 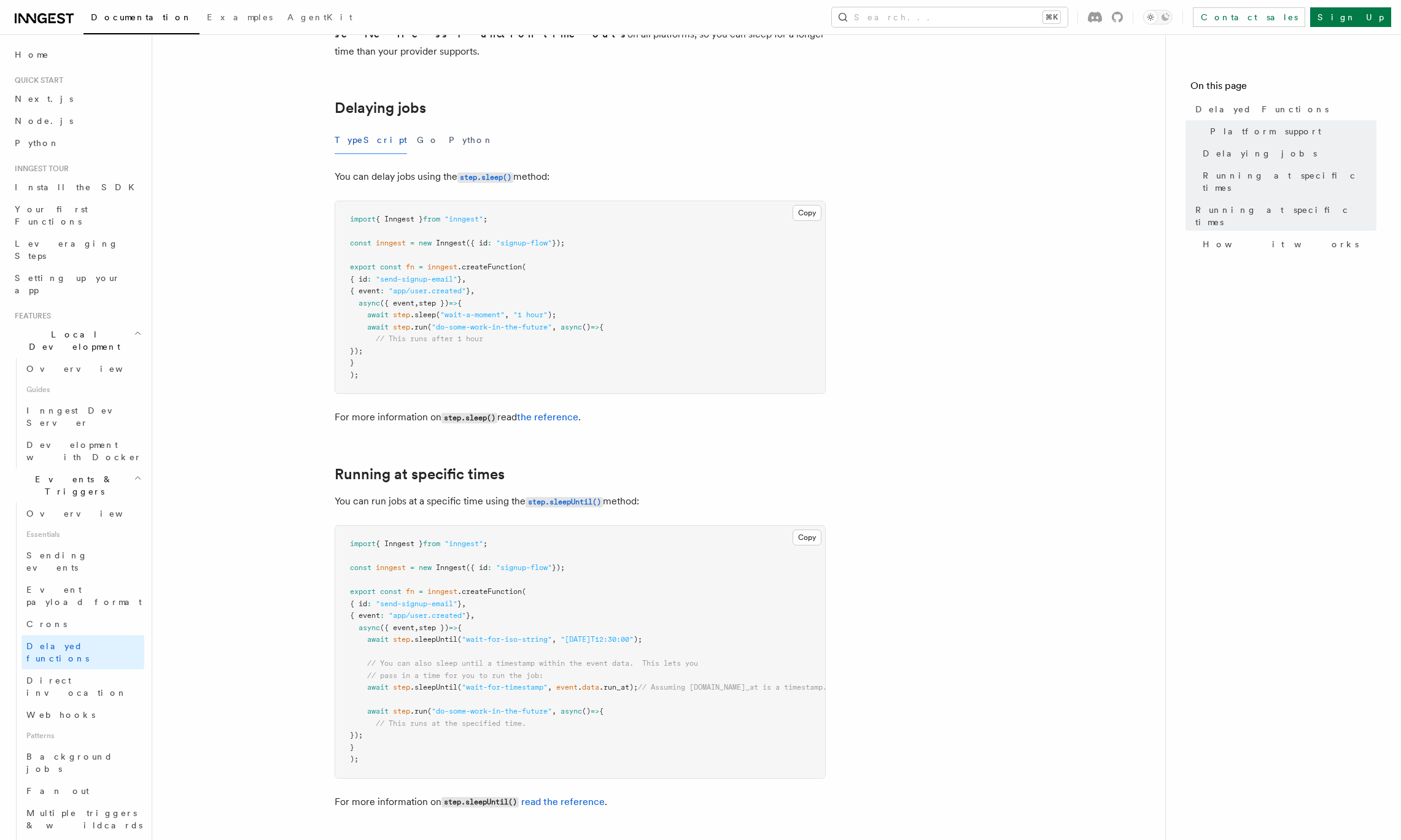 What do you see at coordinates (567, 688) in the screenshot?
I see `span: event` at bounding box center [567, 688].